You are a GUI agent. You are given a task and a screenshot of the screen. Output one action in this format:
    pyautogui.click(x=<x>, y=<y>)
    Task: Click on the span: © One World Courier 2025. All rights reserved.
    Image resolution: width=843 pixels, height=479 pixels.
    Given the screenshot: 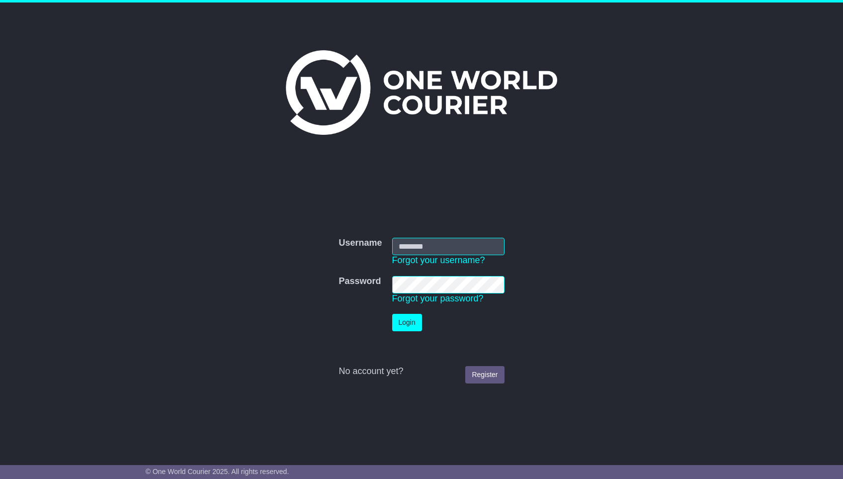 What is the action you would take?
    pyautogui.click(x=217, y=471)
    